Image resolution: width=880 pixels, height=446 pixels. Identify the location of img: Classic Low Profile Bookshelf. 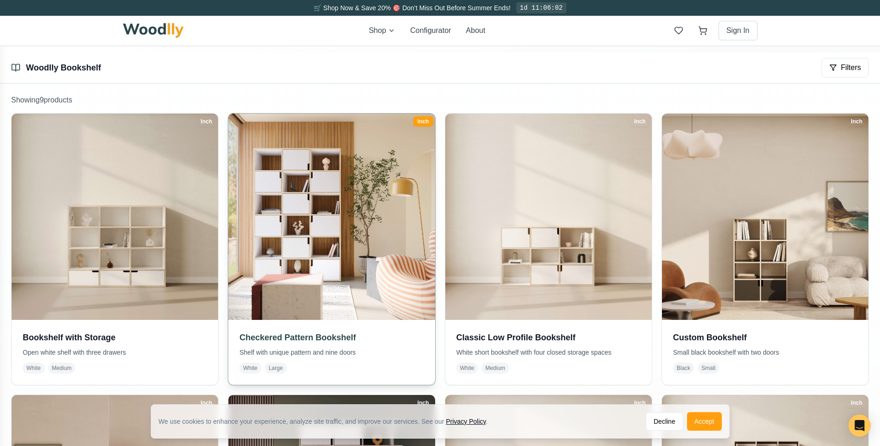
(548, 217).